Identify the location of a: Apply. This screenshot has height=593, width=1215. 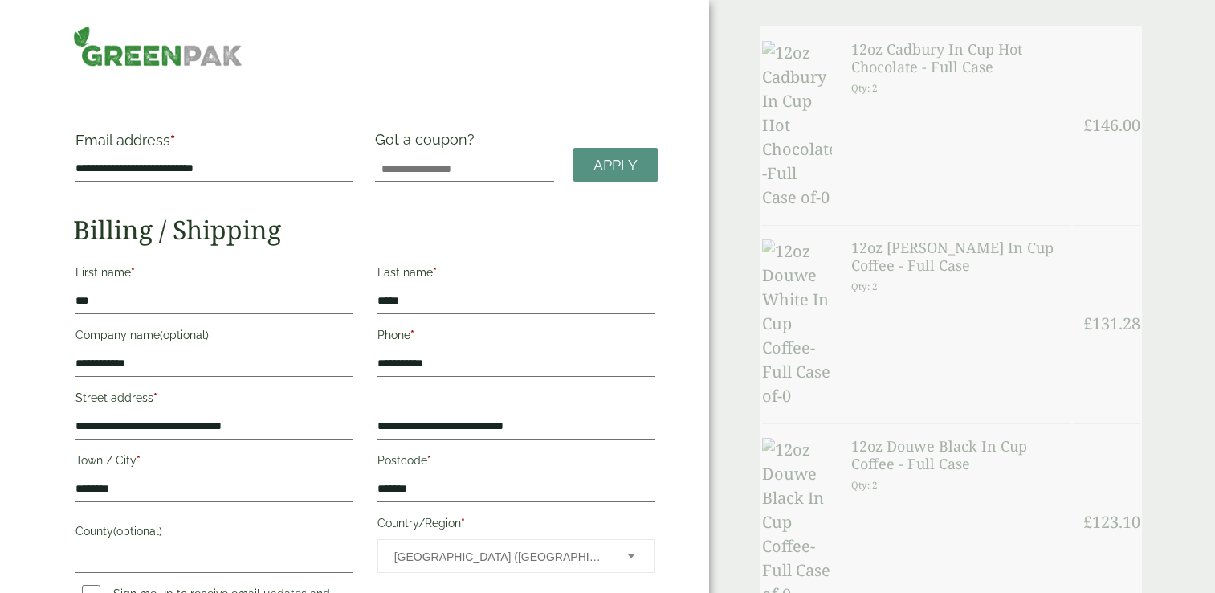
(615, 165).